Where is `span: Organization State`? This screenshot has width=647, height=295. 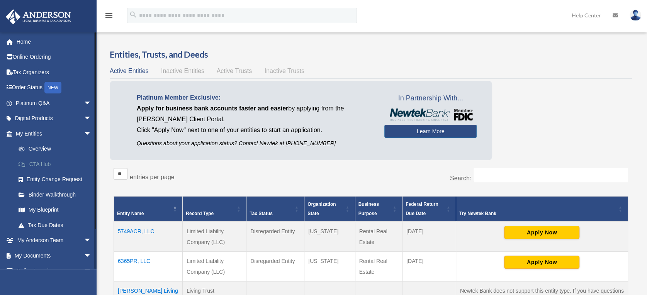
span: Organization State is located at coordinates (321, 209).